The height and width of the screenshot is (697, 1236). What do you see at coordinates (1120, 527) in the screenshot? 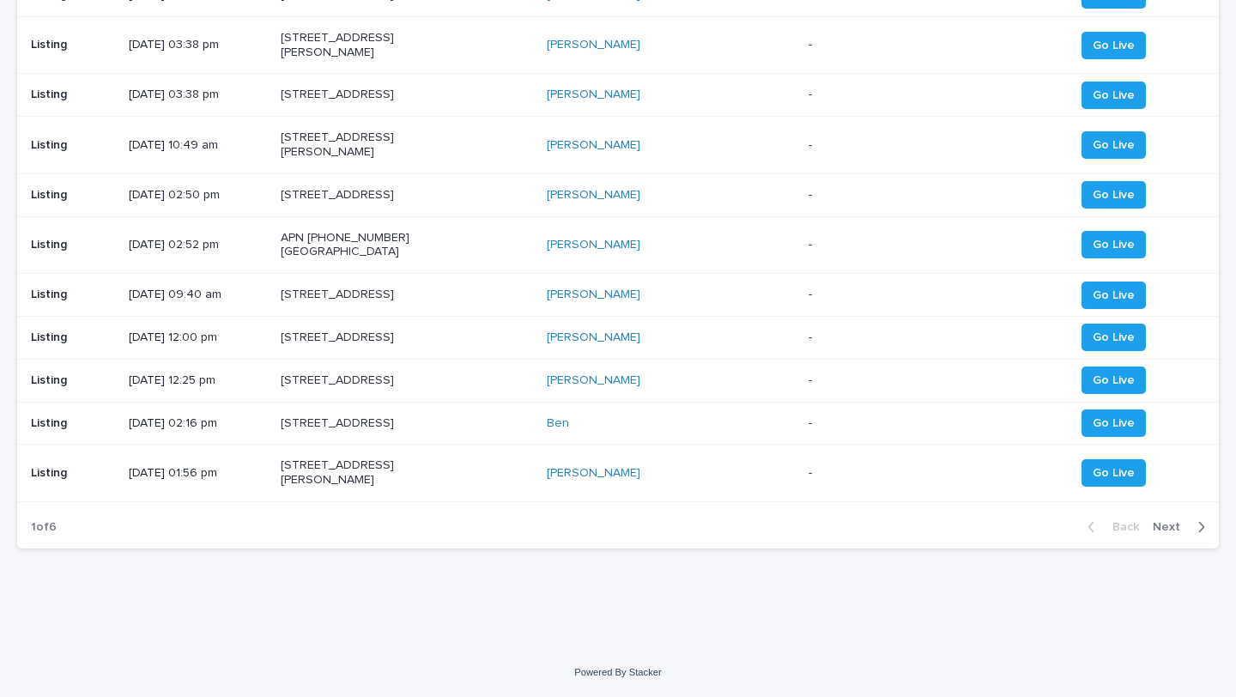
I see `span: Back` at bounding box center [1120, 527].